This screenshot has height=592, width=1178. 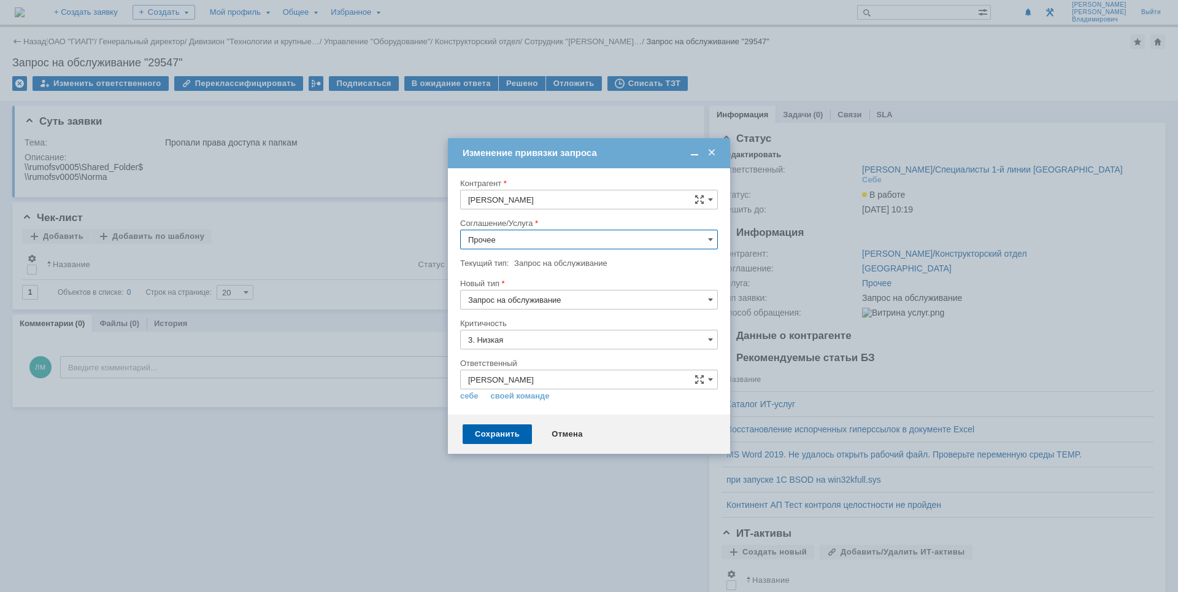 I want to click on div: Ответственный, so click(x=588, y=363).